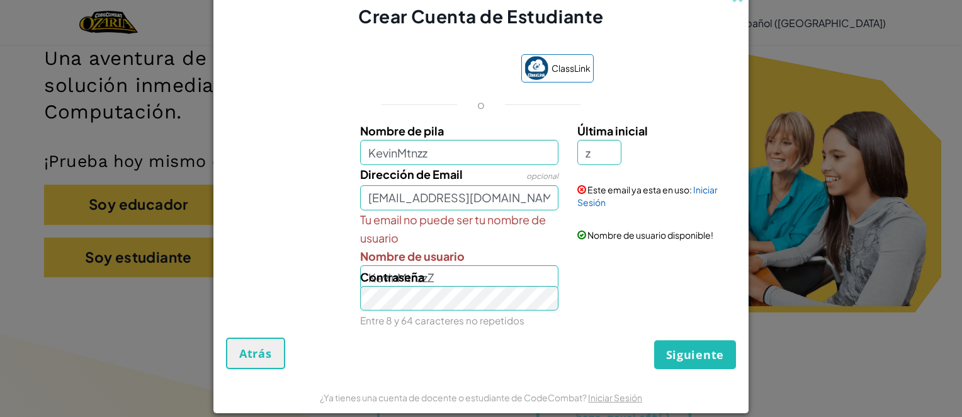 The height and width of the screenshot is (417, 962). Describe the element at coordinates (460, 229) in the screenshot. I see `span: Tu email no puede ser tu nombre de usuario` at that location.